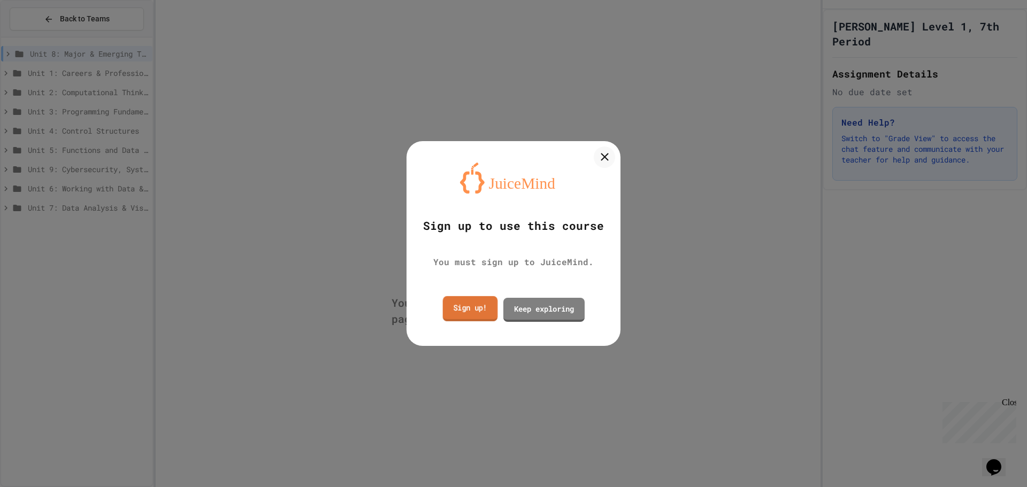 This screenshot has height=487, width=1027. What do you see at coordinates (470, 309) in the screenshot?
I see `a: Sign up!` at bounding box center [470, 309].